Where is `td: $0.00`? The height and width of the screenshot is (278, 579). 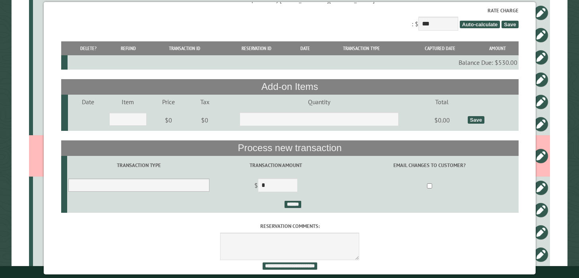 td: $0.00 is located at coordinates (441, 120).